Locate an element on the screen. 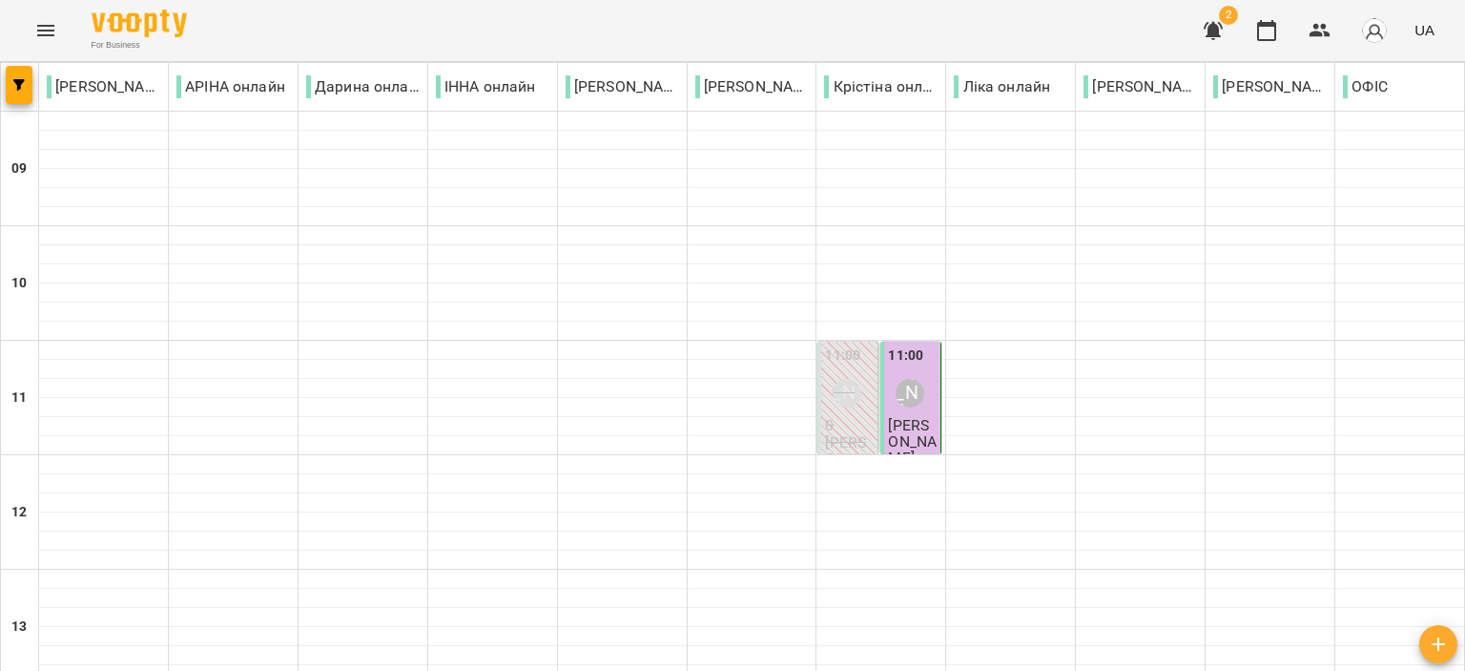  h6: 13 is located at coordinates (19, 627).